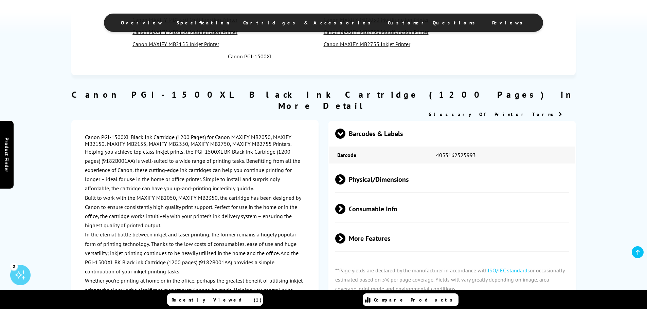  I want to click on td: 4053162525993, so click(502, 155).